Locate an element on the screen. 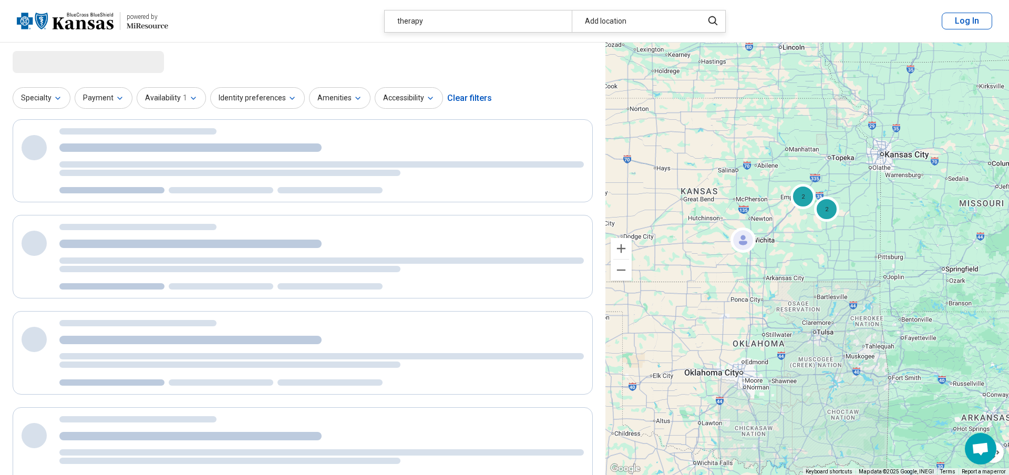 This screenshot has width=1009, height=475. button: Accessibility is located at coordinates (409, 98).